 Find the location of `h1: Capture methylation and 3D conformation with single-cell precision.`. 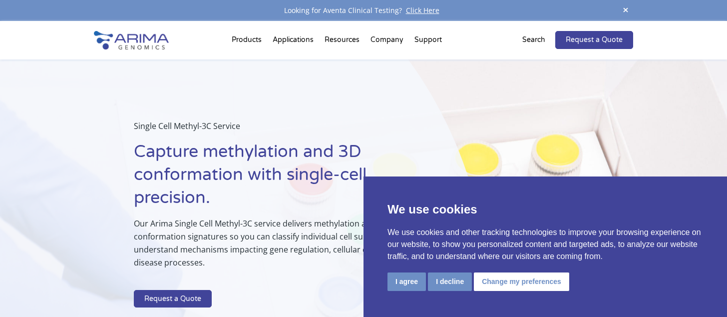

h1: Capture methylation and 3D conformation with single-cell precision. is located at coordinates (285, 178).